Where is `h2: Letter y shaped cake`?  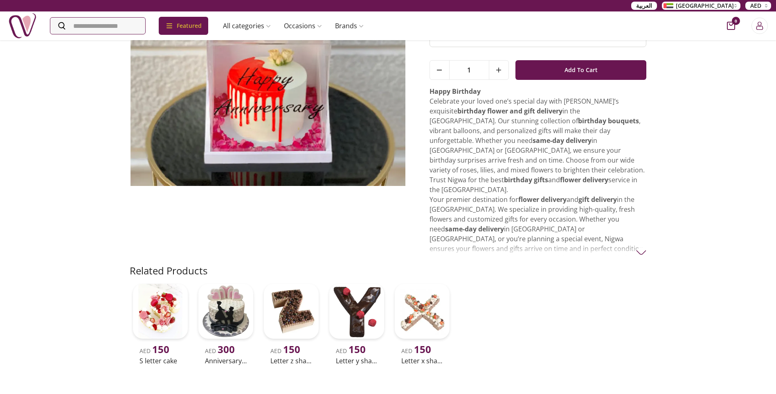 h2: Letter y shaped cake is located at coordinates (357, 361).